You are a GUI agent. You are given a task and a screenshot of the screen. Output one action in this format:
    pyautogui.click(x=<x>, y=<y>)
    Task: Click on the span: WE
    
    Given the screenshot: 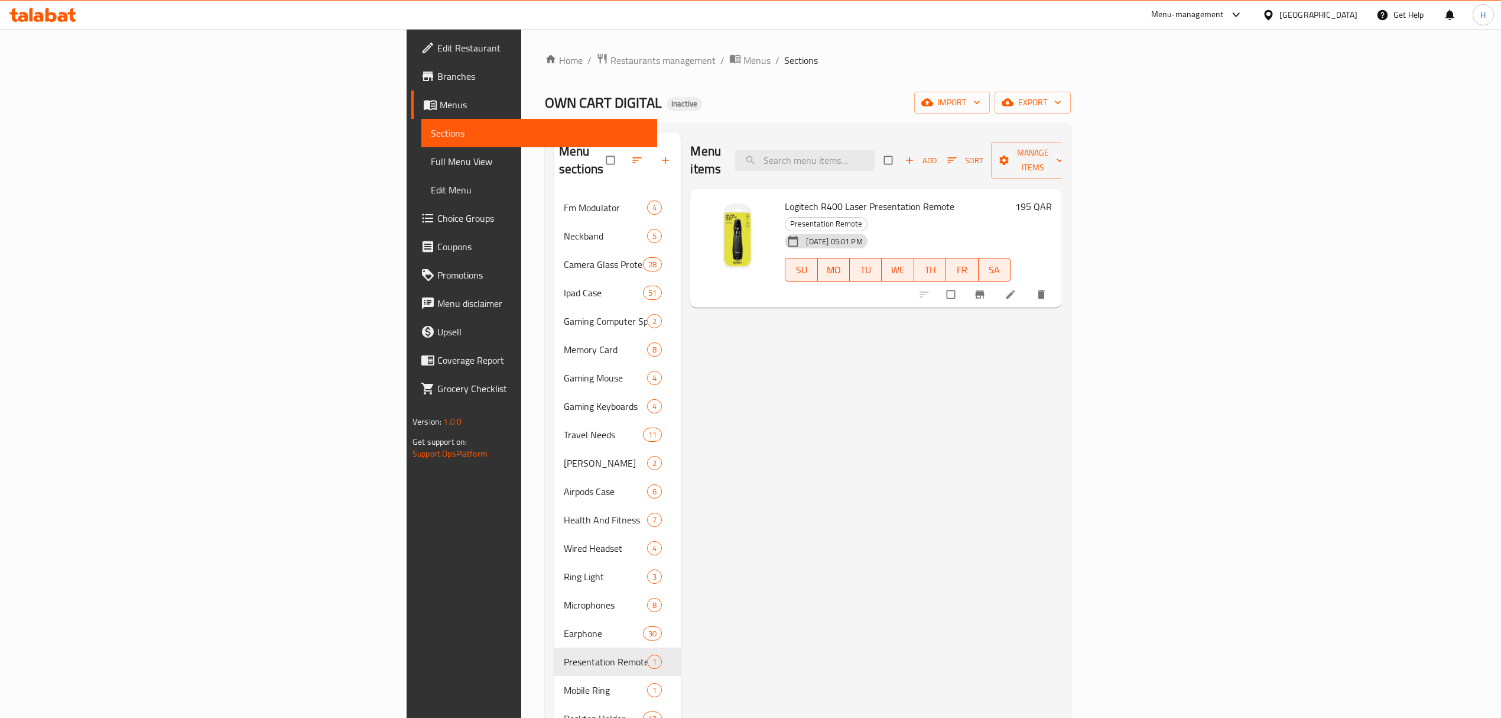 What is the action you would take?
    pyautogui.click(x=898, y=270)
    